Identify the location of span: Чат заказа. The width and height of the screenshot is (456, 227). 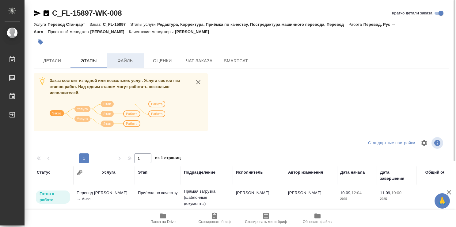
(199, 61).